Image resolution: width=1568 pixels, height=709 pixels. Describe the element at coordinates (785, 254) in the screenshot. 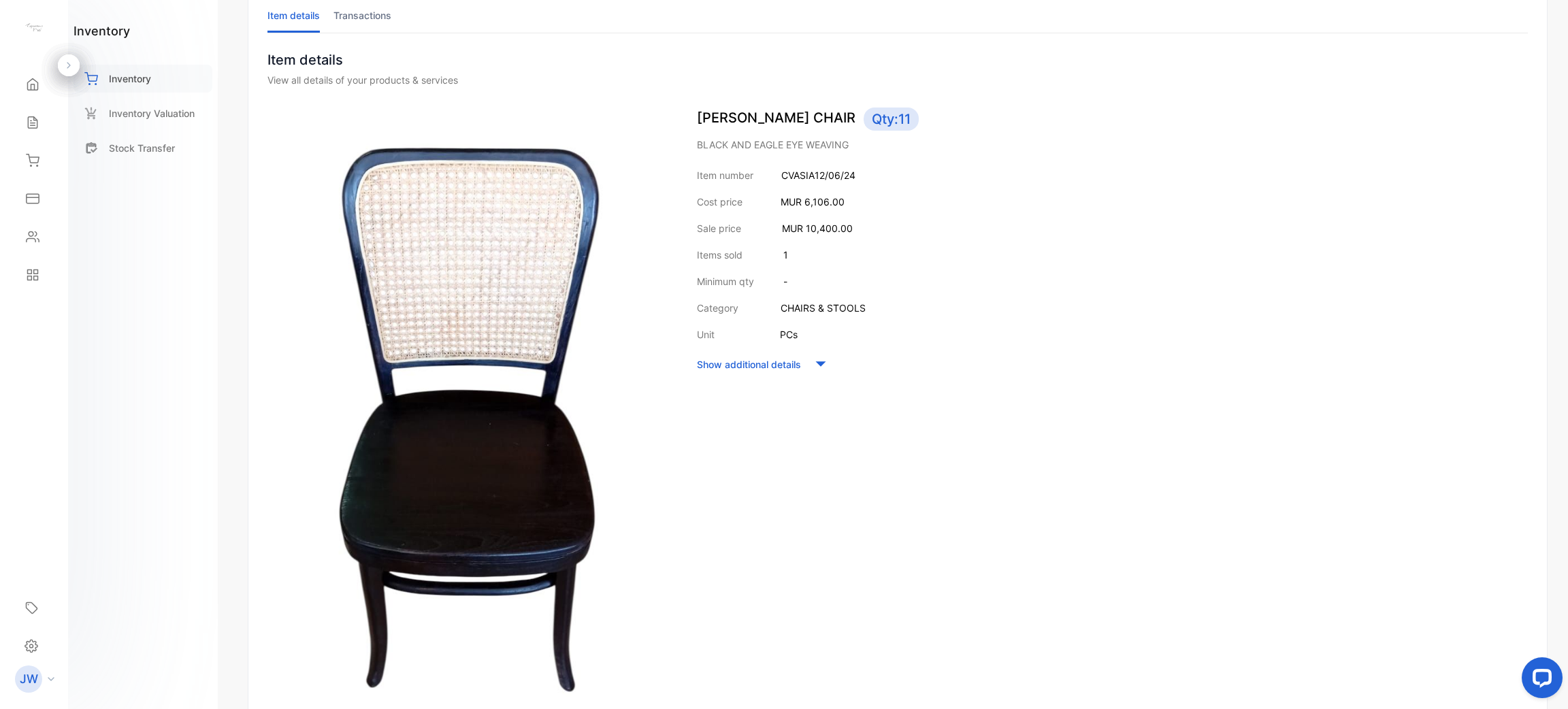

I see `p: 1` at that location.